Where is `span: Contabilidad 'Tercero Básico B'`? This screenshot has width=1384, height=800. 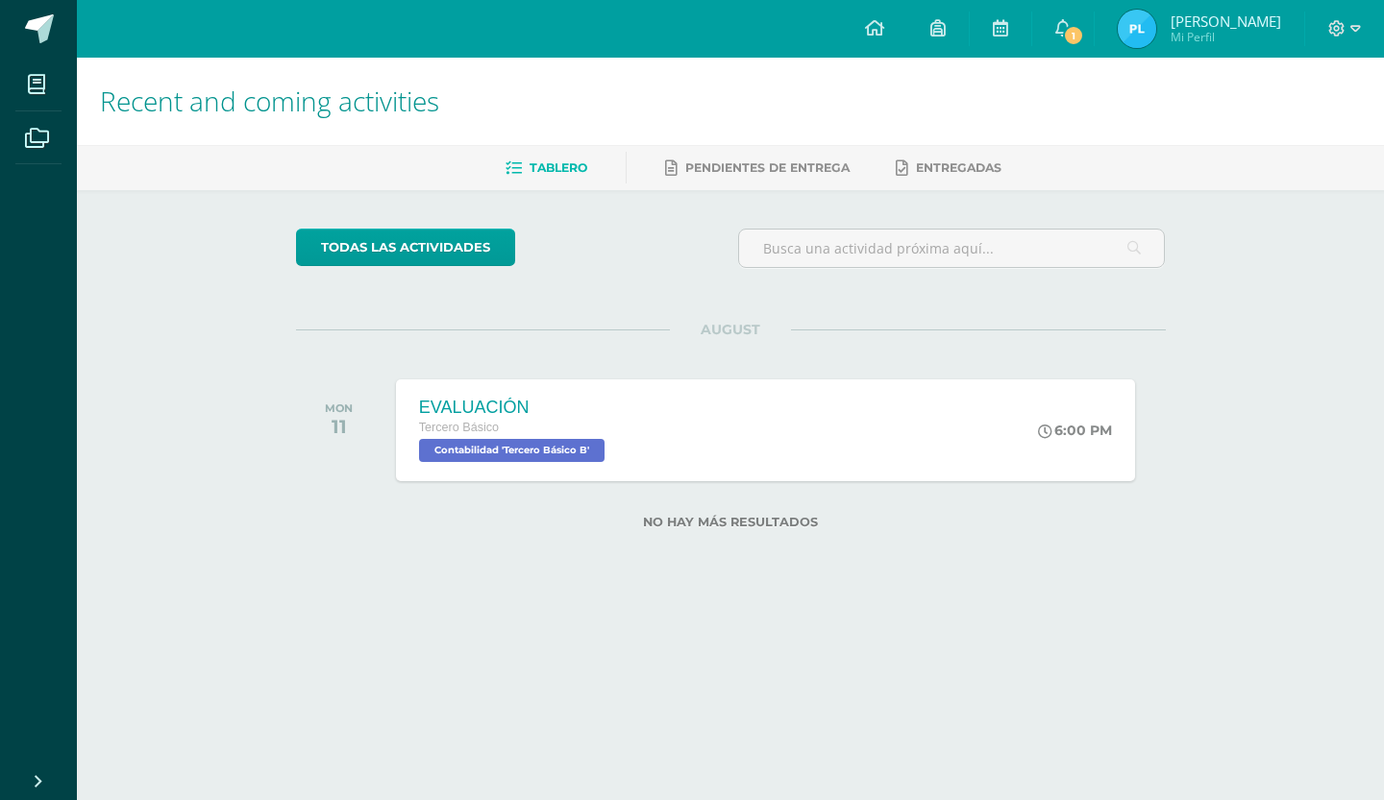 span: Contabilidad 'Tercero Básico B' is located at coordinates (511, 451).